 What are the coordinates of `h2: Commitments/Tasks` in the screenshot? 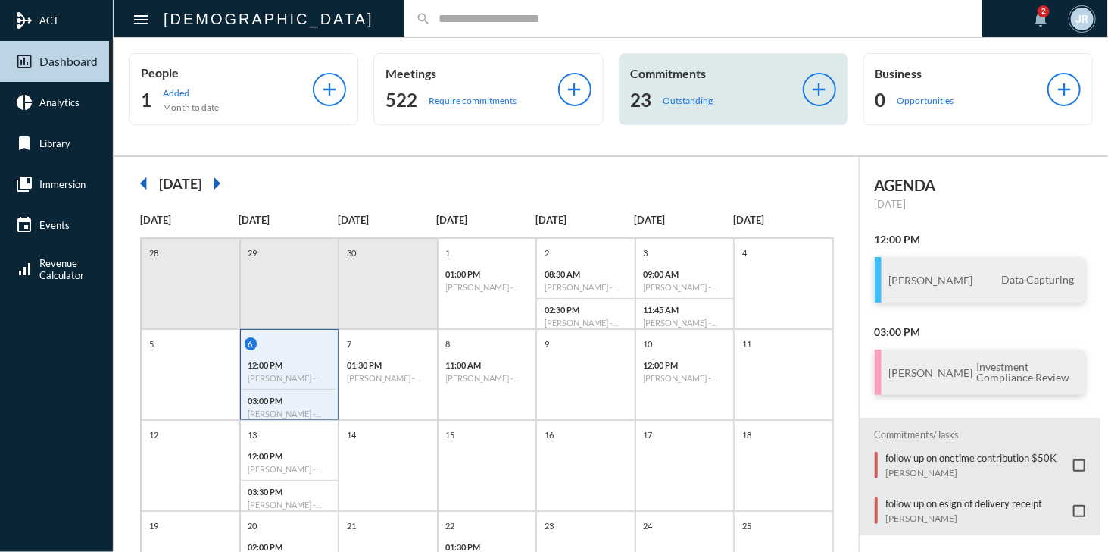 It's located at (980, 434).